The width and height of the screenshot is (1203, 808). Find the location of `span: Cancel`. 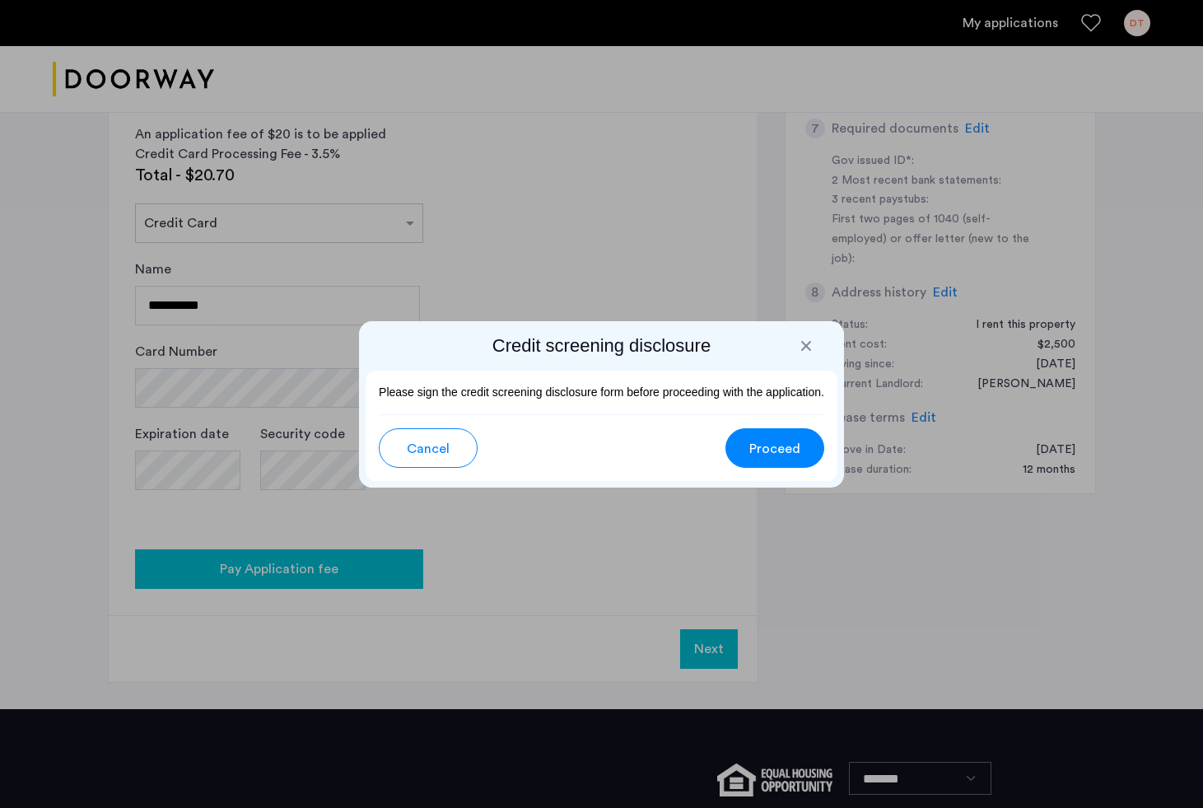

span: Cancel is located at coordinates (428, 449).